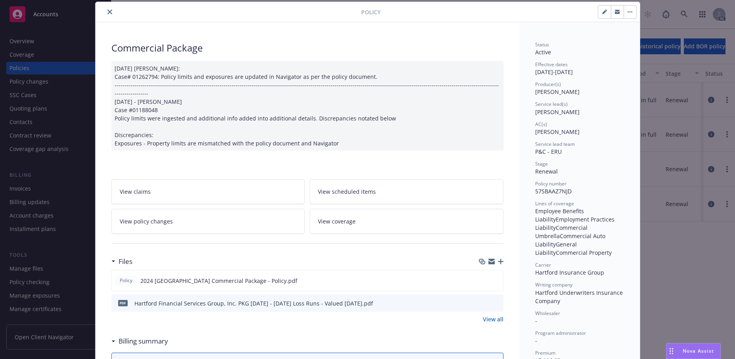 This screenshot has height=359, width=735. Describe the element at coordinates (541, 124) in the screenshot. I see `span: AC(s)` at that location.